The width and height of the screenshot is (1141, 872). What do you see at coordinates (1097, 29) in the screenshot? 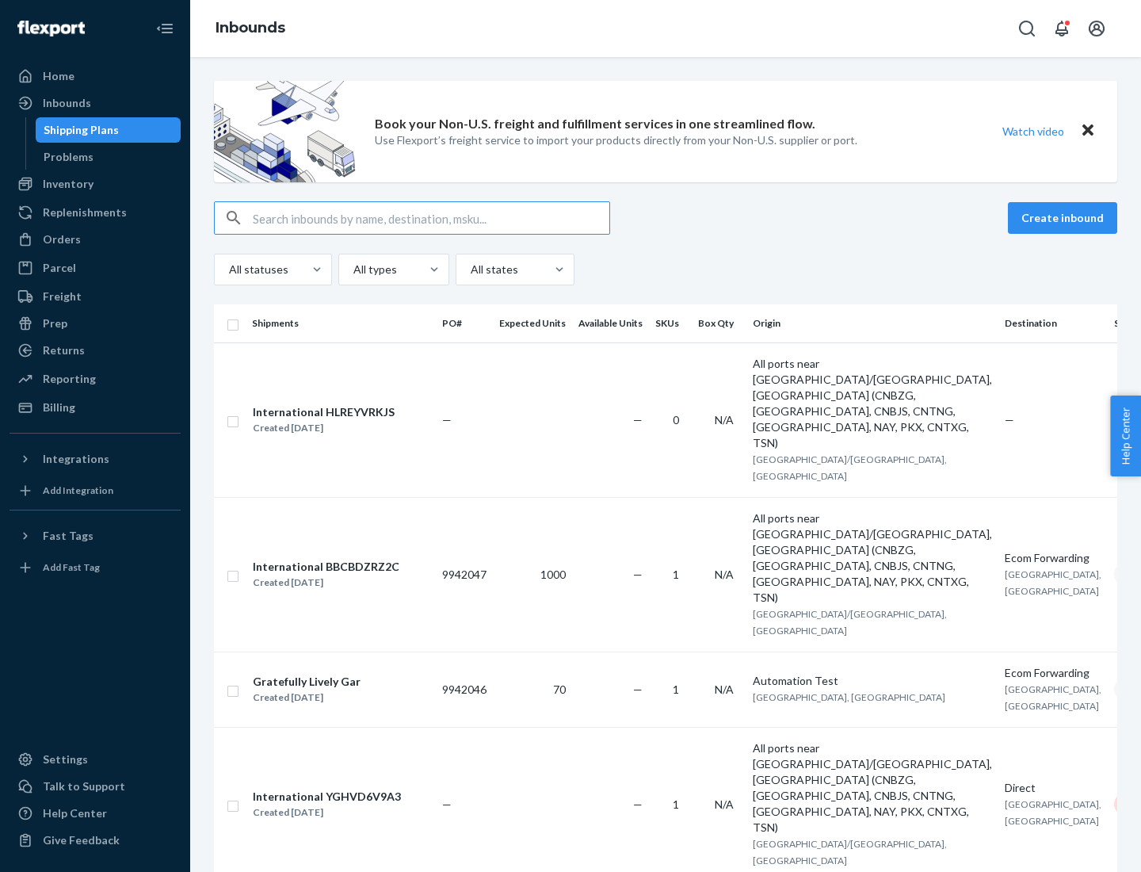
I see `button: Open account menu` at bounding box center [1097, 29].